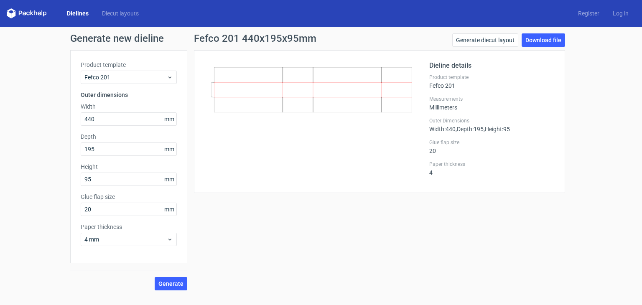 The height and width of the screenshot is (305, 642). What do you see at coordinates (544, 40) in the screenshot?
I see `a: Download file` at bounding box center [544, 40].